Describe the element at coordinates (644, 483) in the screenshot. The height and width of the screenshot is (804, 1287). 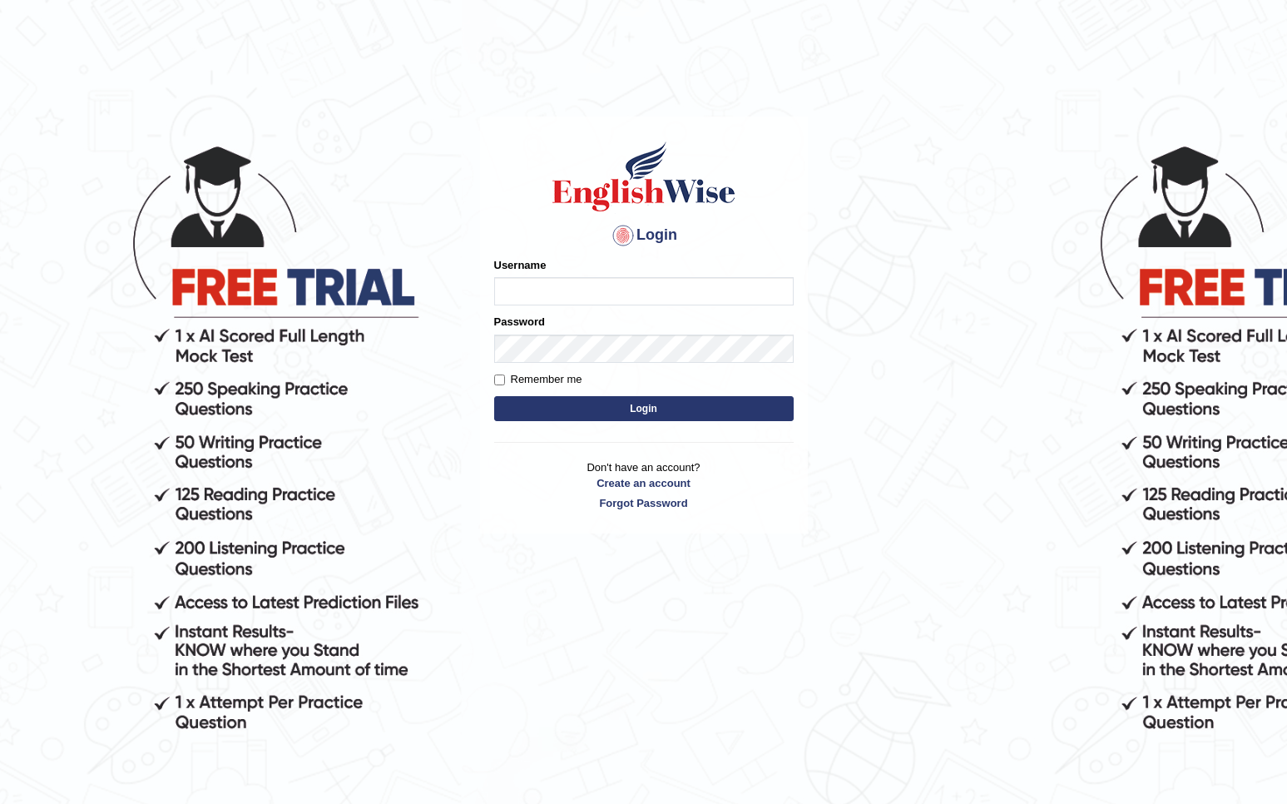
I see `a: Create an account` at that location.